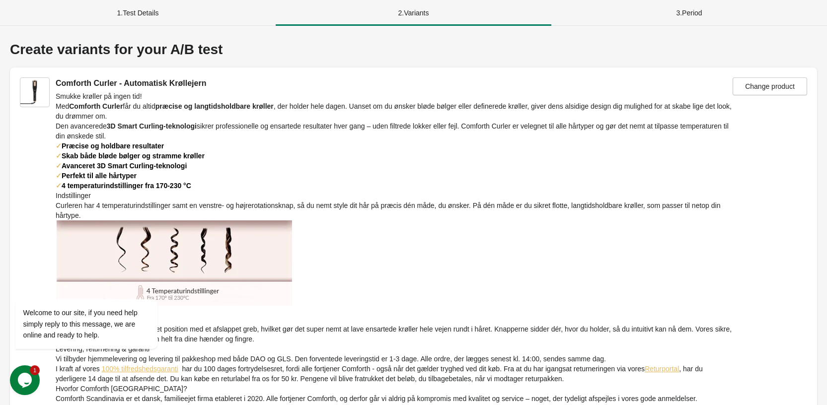 Image resolution: width=827 pixels, height=405 pixels. Describe the element at coordinates (151, 126) in the screenshot. I see `strong: 3D Smart Curling-teknologi` at that location.